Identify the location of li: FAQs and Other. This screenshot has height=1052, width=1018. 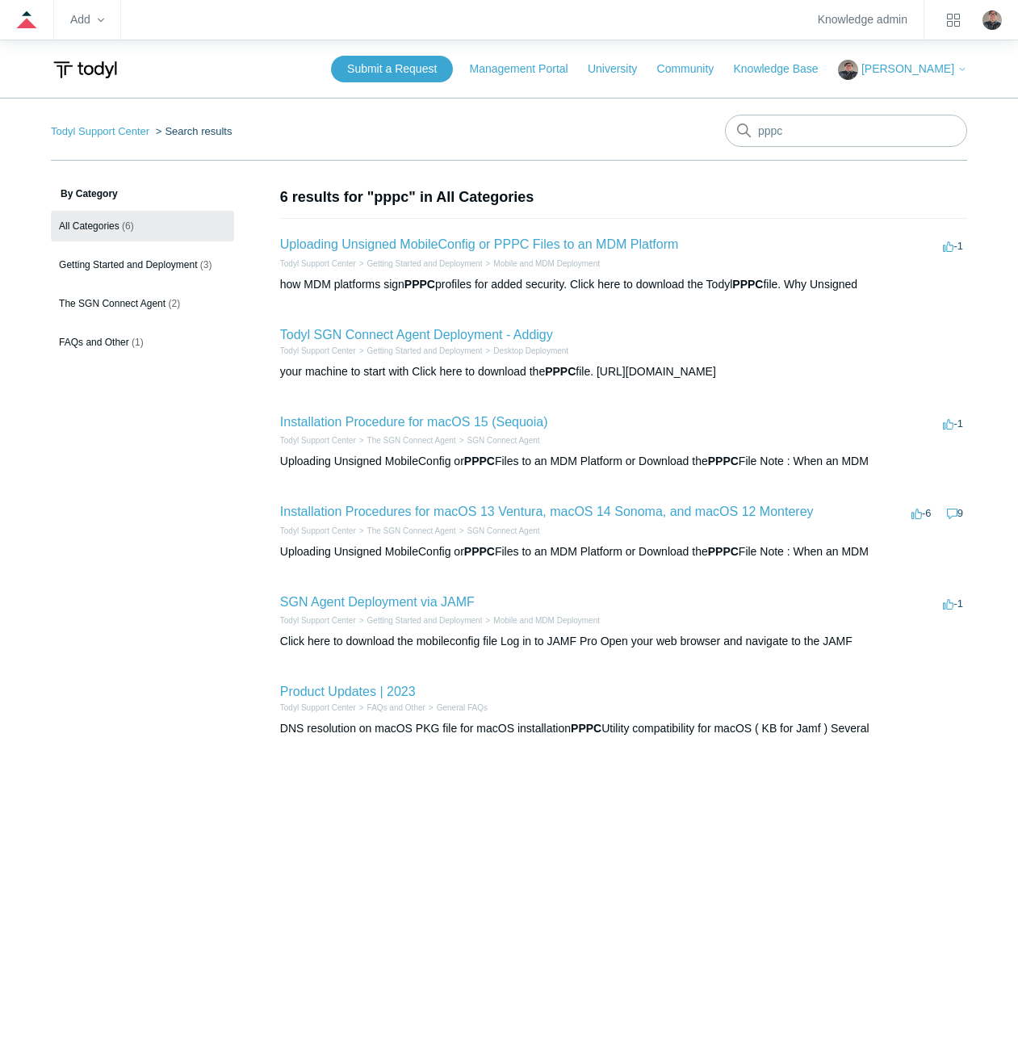
(391, 707).